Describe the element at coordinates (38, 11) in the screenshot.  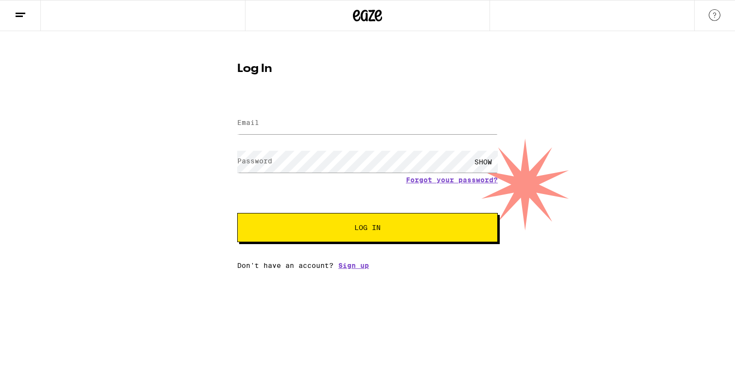
I see `span: Hi. Need any help?` at that location.